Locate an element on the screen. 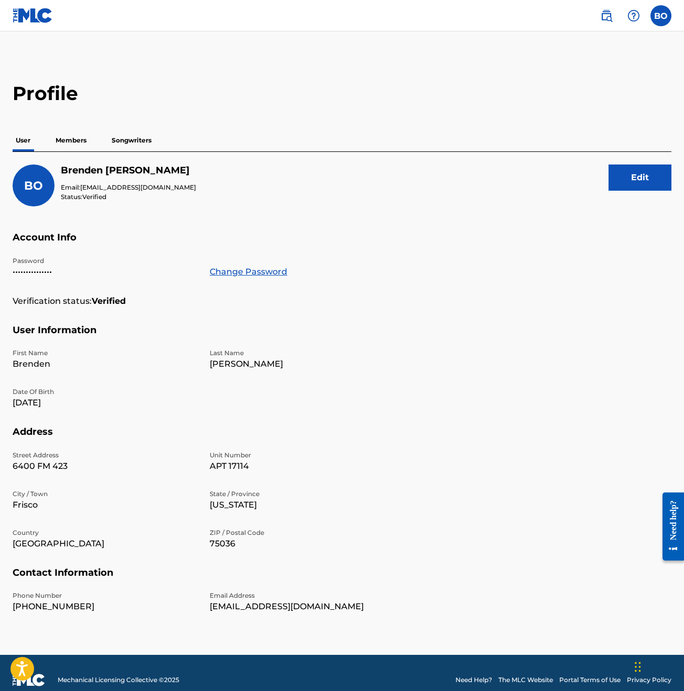  p: Members is located at coordinates (71, 140).